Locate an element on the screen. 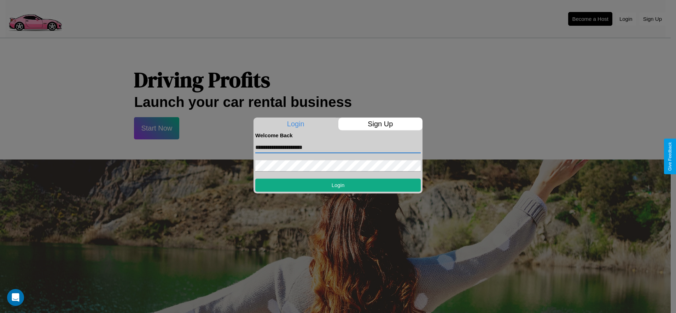 The image size is (676, 313). p: Login is located at coordinates (295, 124).